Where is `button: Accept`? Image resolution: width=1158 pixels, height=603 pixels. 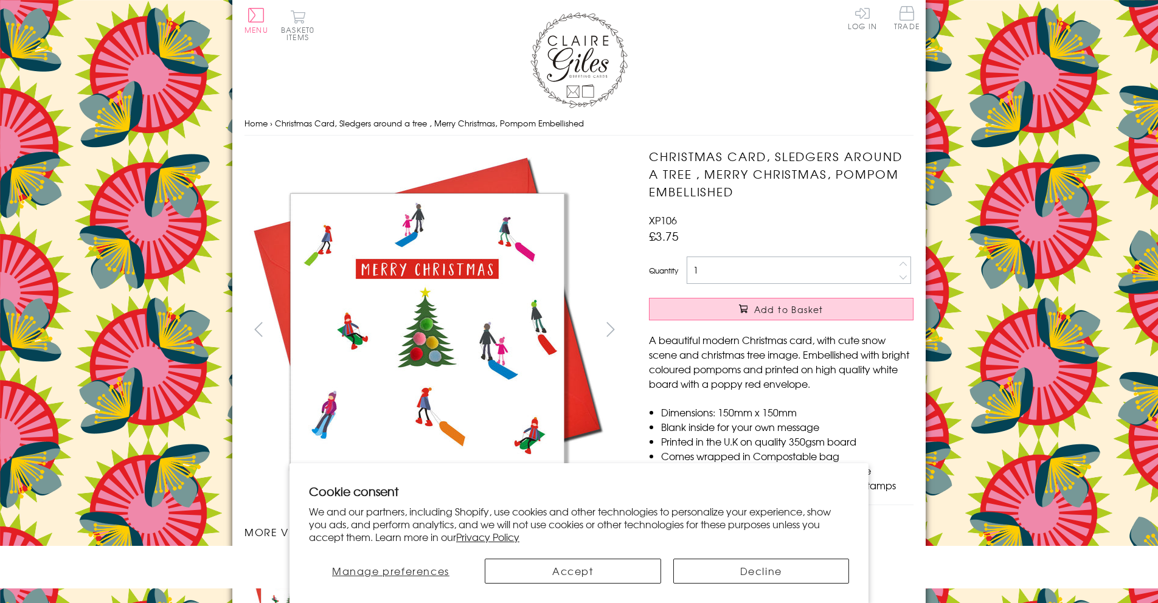
button: Accept is located at coordinates (573, 571).